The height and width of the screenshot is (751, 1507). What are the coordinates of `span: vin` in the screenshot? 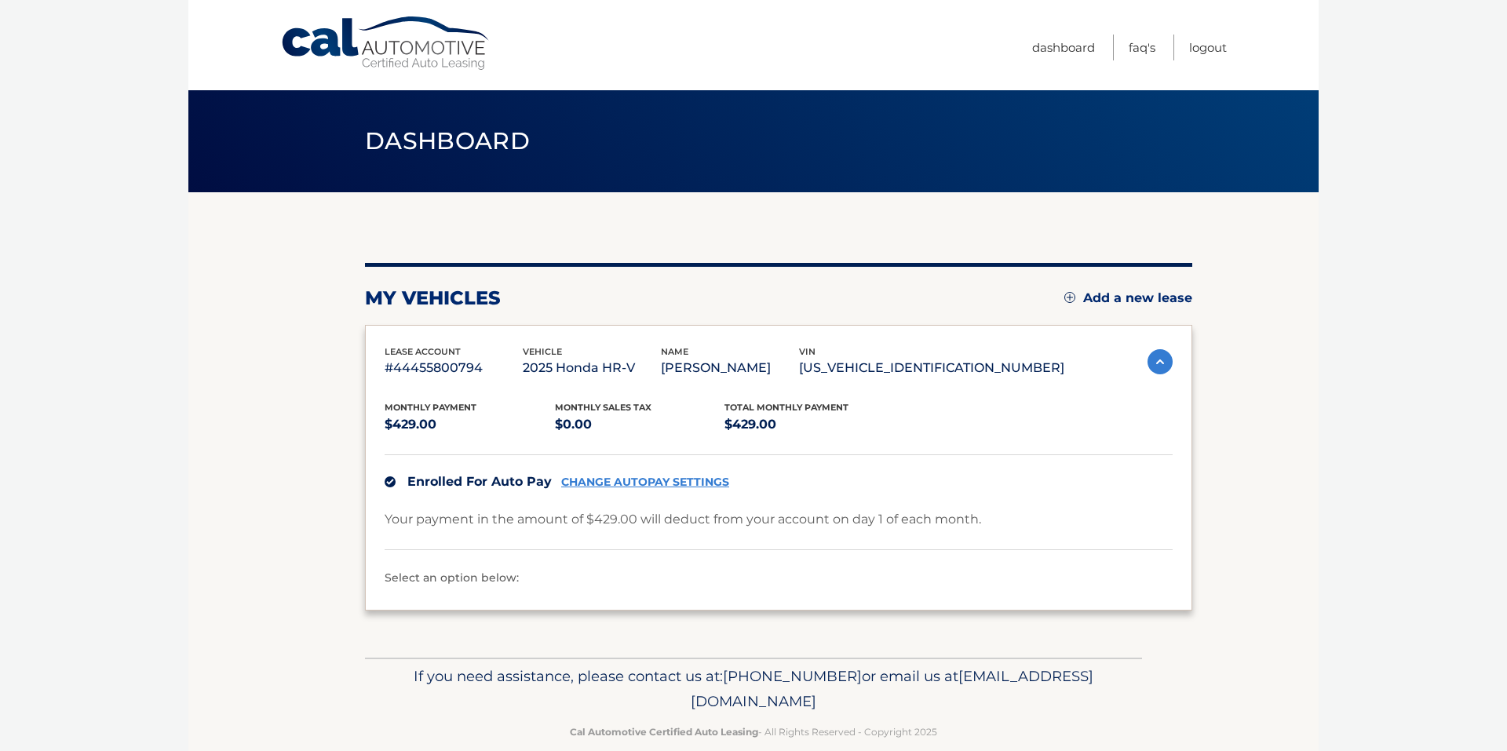 It's located at (807, 352).